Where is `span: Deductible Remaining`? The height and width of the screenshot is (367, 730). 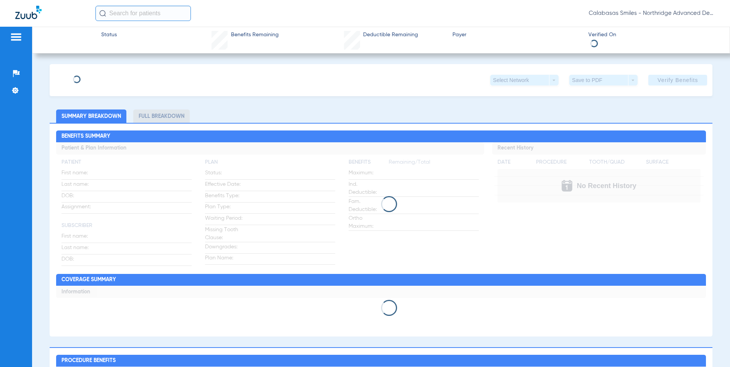
span: Deductible Remaining is located at coordinates (391, 35).